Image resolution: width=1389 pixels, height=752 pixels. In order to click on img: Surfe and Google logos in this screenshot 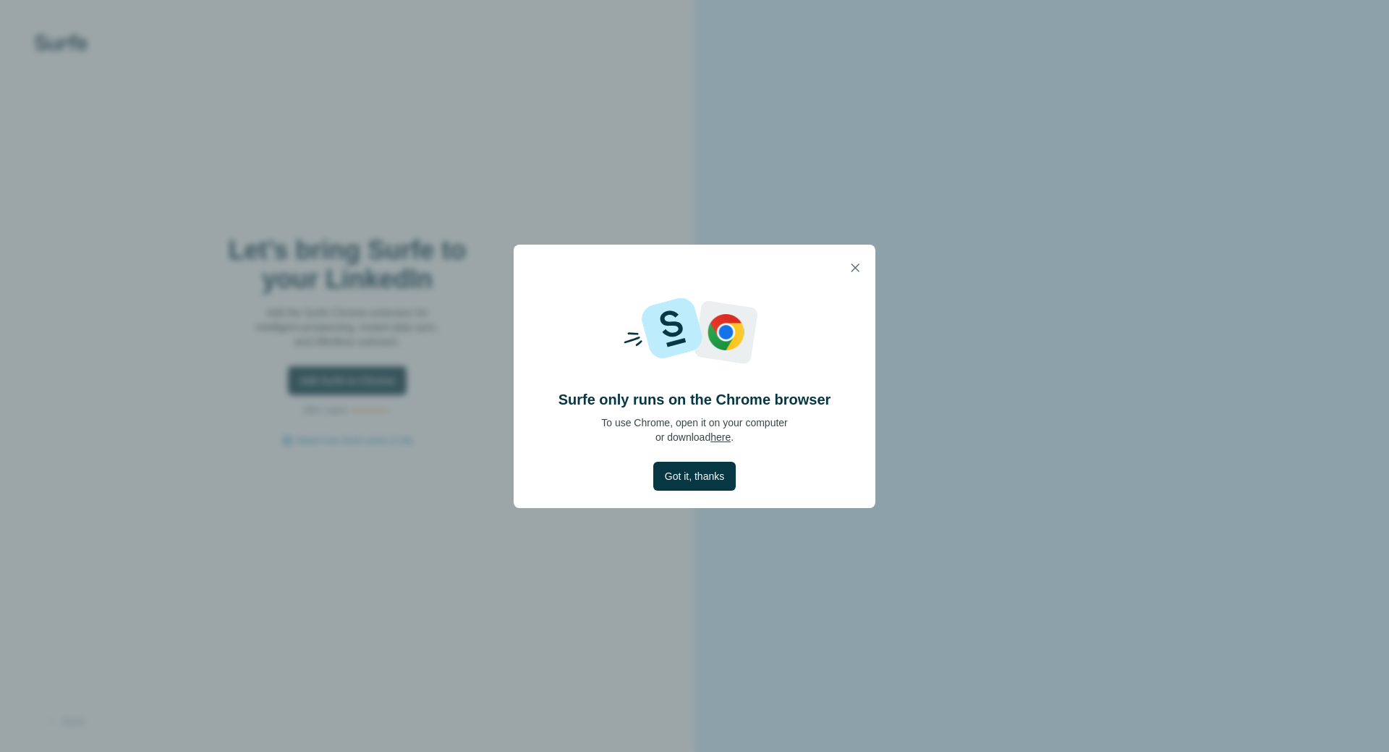, I will do `click(694, 331)`.